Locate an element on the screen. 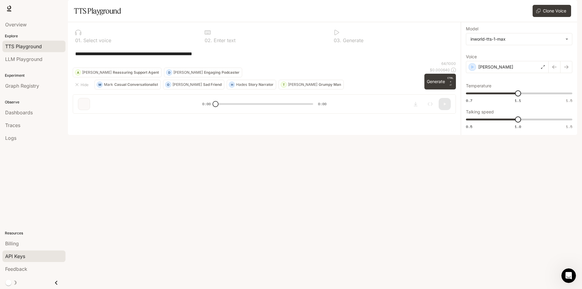 This screenshot has width=582, height=289. span: 0.5 is located at coordinates (469, 126).